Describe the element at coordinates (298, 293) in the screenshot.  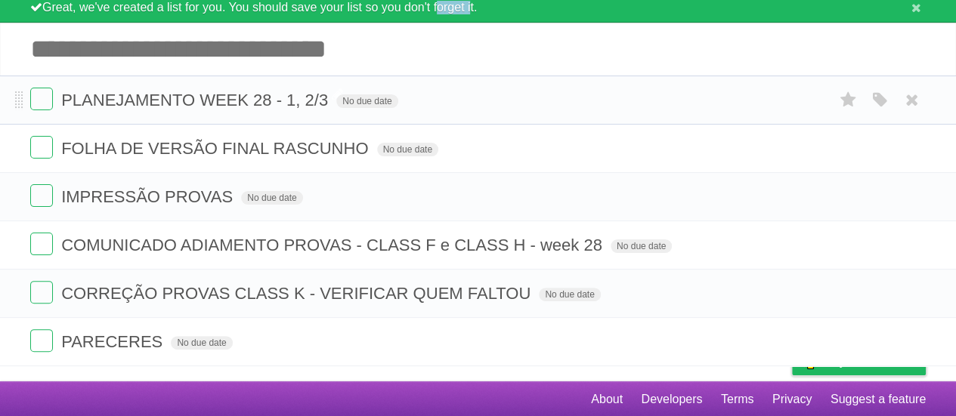
I see `span: CORREÇÃO PROVAS CLASS K - VERIFICAR QUEM FALTOU` at that location.